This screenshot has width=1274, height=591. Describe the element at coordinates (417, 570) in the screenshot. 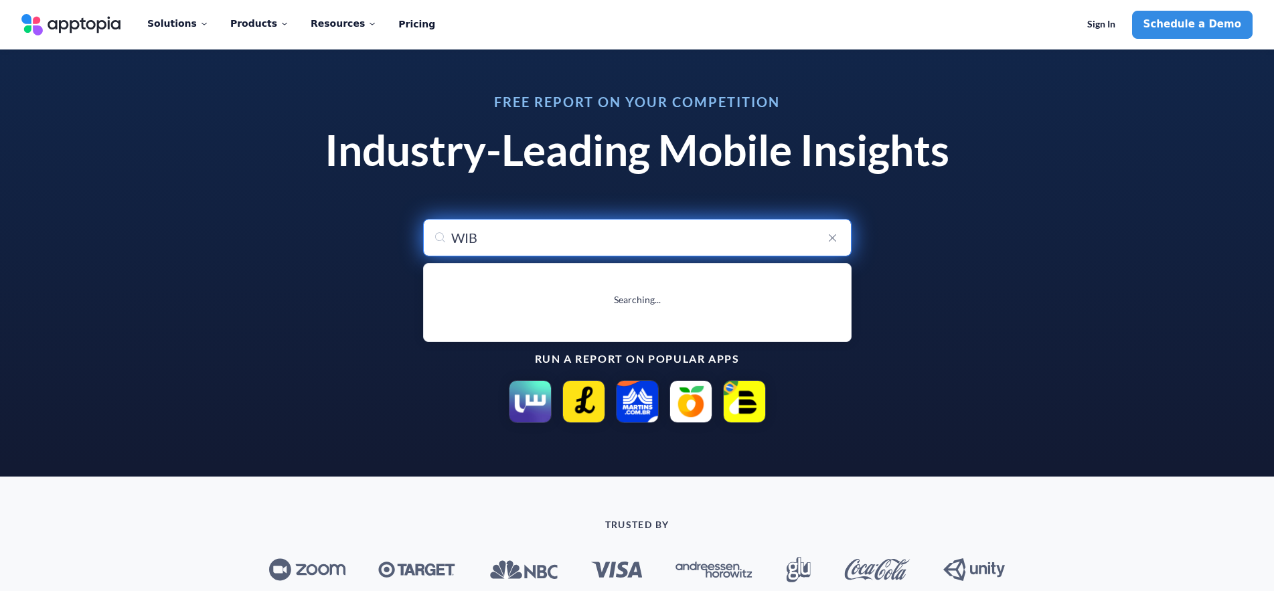

I see `img: Target_logo.svg` at that location.